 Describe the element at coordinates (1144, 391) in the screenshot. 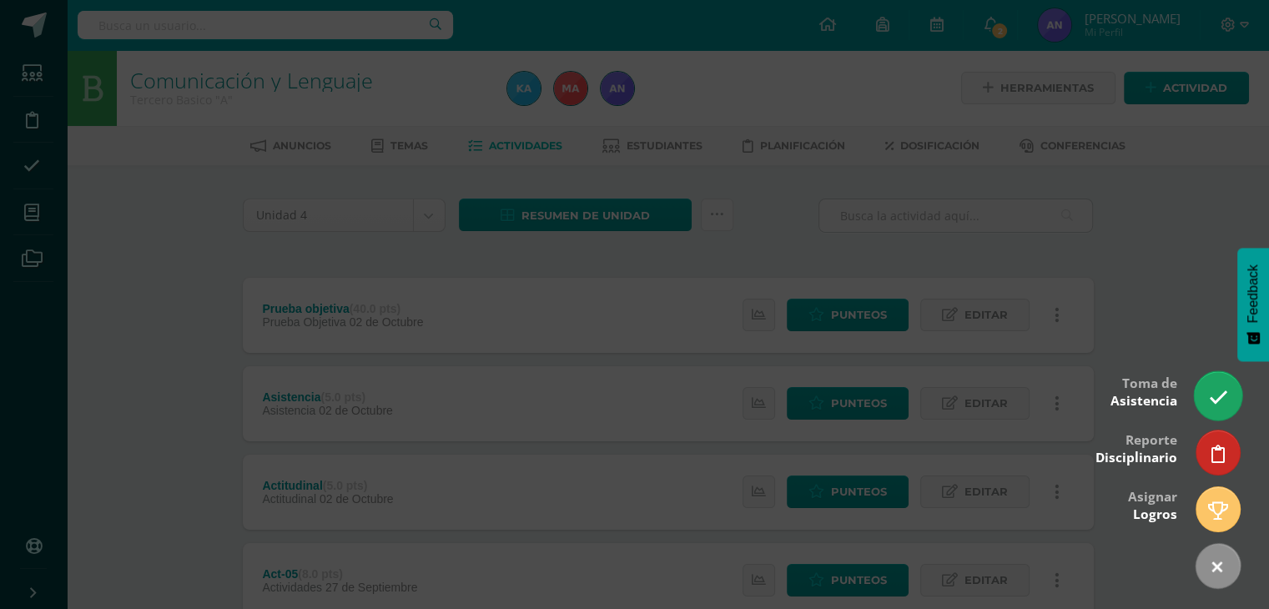

I see `div: Toma de` at that location.